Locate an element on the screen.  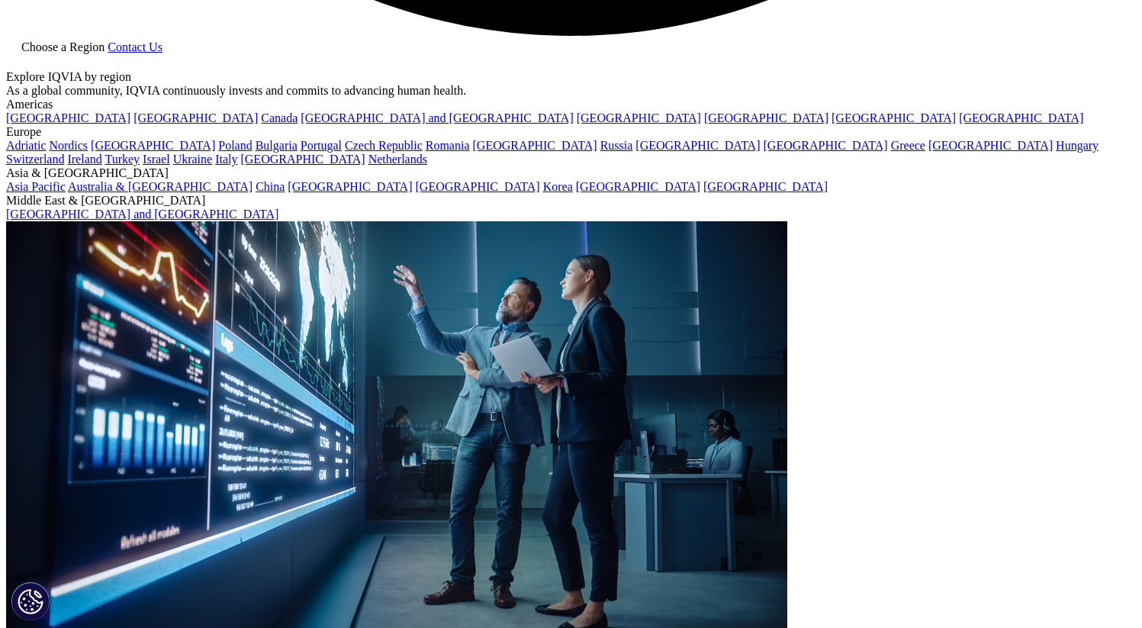
a: Adriatic is located at coordinates (26, 145).